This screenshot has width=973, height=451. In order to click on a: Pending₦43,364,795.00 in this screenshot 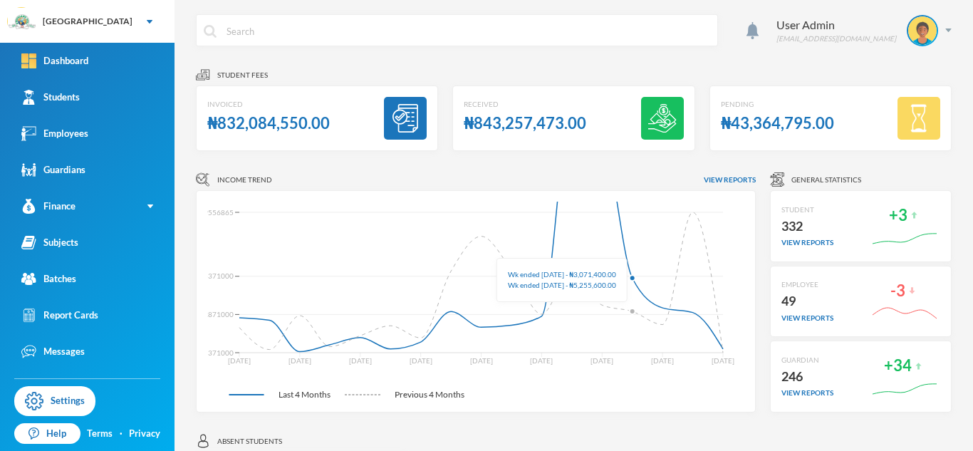, I will do `click(831, 118)`.